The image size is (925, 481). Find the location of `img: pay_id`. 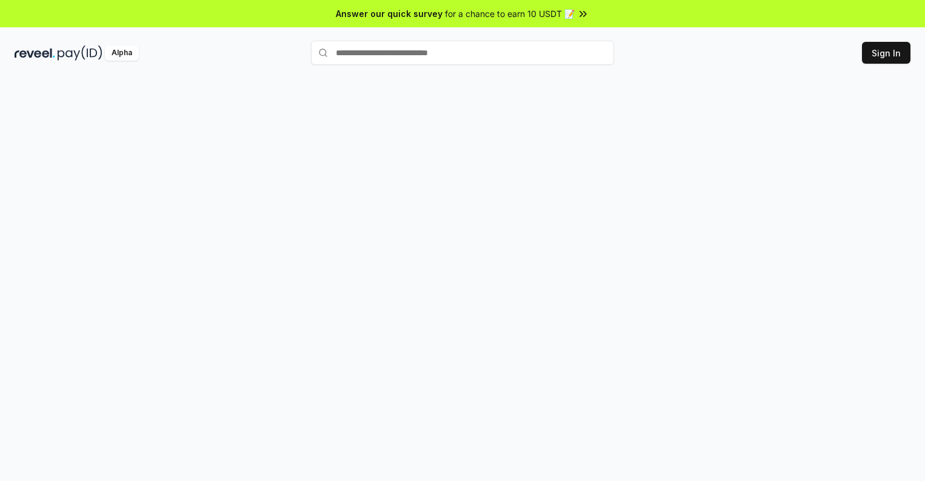

img: pay_id is located at coordinates (80, 53).